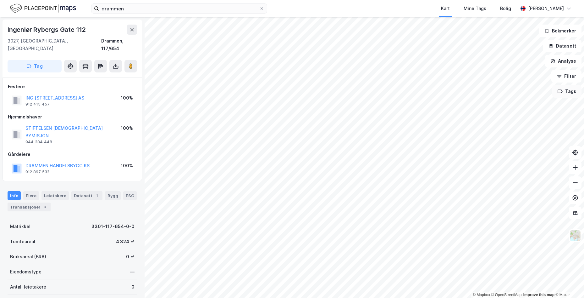 The image size is (584, 298). I want to click on button: Analyse, so click(564, 61).